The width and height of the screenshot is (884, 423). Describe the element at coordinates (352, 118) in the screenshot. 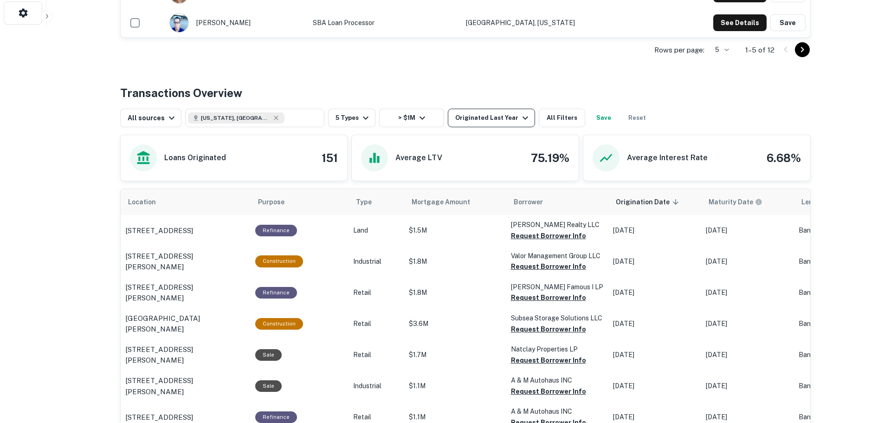

I see `button: 5 Types` at that location.